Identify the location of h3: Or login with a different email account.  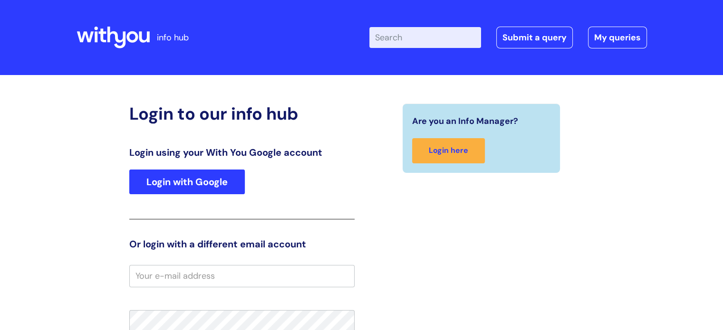
(242, 244).